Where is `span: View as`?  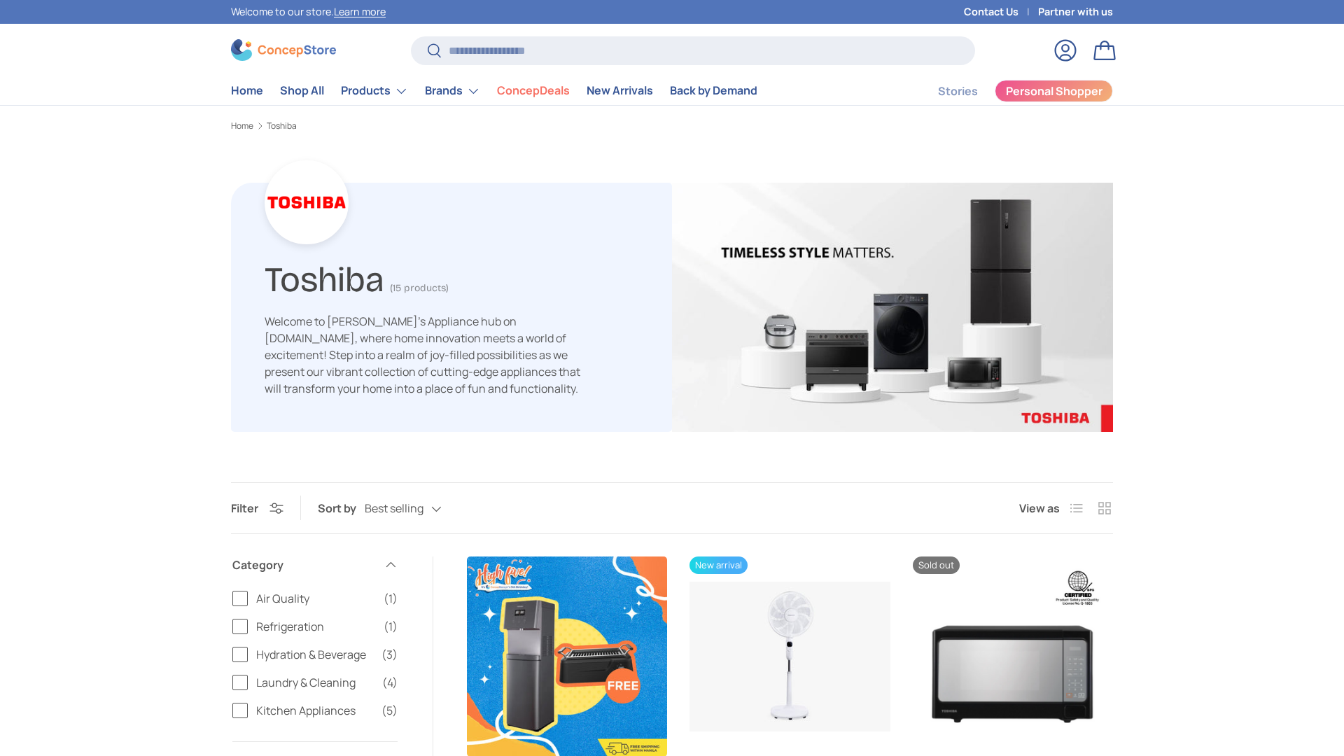
span: View as is located at coordinates (1039, 508).